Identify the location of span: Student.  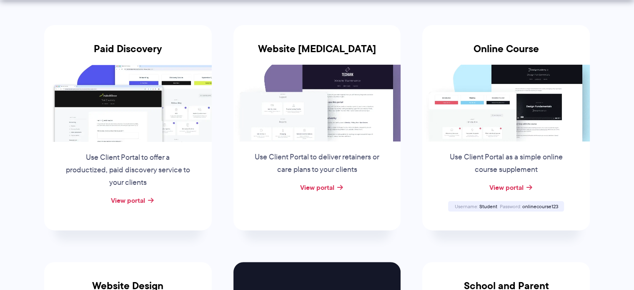
(488, 206).